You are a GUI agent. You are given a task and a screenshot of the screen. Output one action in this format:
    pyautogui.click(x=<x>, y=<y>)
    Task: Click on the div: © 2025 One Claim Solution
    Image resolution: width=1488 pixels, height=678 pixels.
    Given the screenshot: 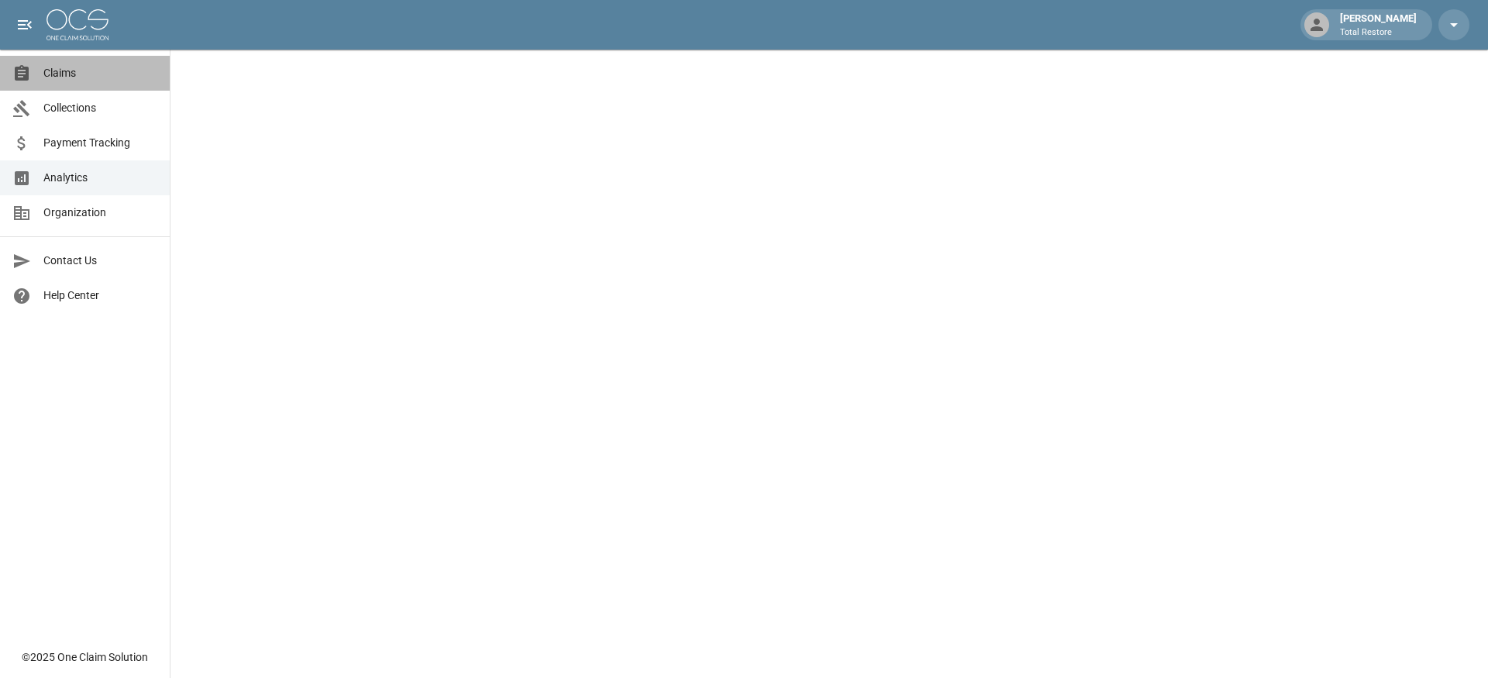 What is the action you would take?
    pyautogui.click(x=84, y=657)
    